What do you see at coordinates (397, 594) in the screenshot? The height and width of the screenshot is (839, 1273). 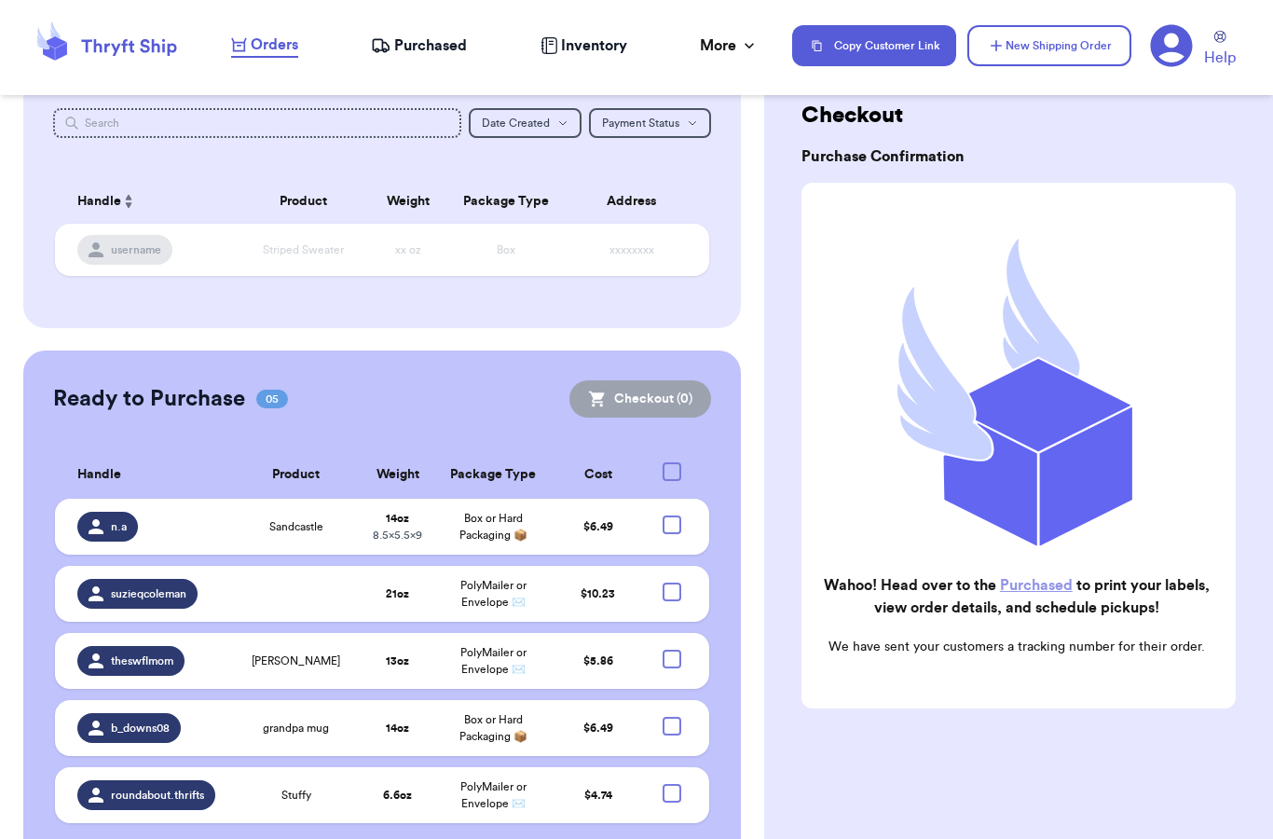 I see `strong: 21 oz` at bounding box center [397, 594].